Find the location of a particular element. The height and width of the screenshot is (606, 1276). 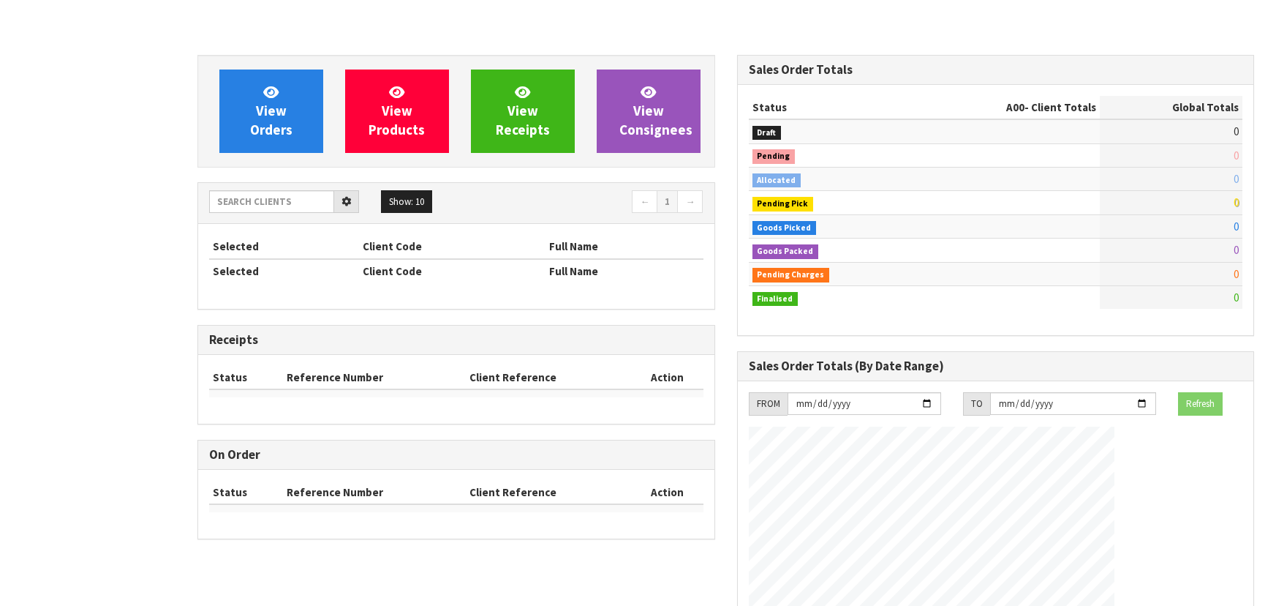

th: Global Totals is located at coordinates (1171, 108).